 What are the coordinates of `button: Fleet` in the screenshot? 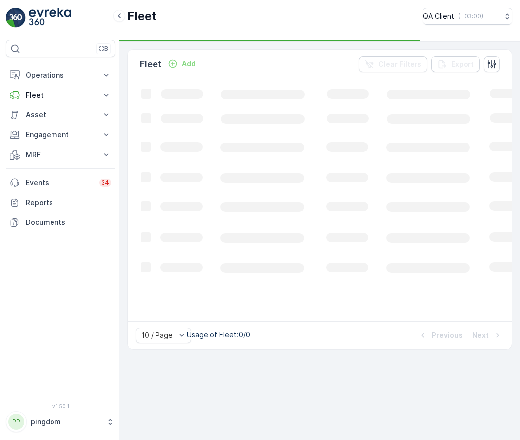 It's located at (60, 95).